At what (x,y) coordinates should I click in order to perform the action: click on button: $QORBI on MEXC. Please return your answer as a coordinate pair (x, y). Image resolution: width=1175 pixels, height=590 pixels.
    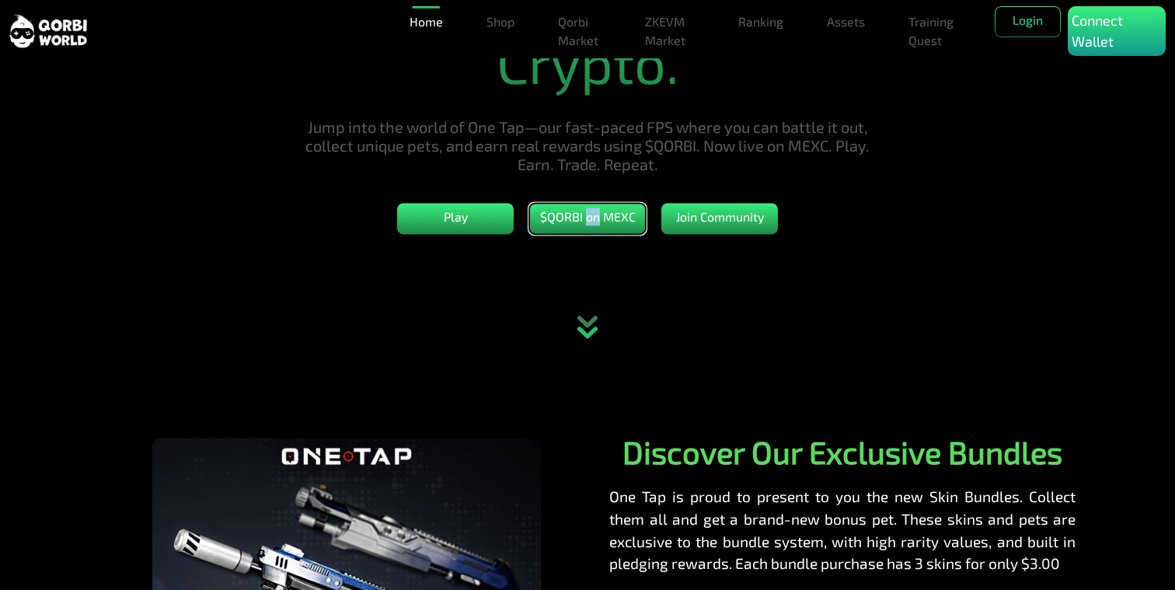
    Looking at the image, I should click on (587, 218).